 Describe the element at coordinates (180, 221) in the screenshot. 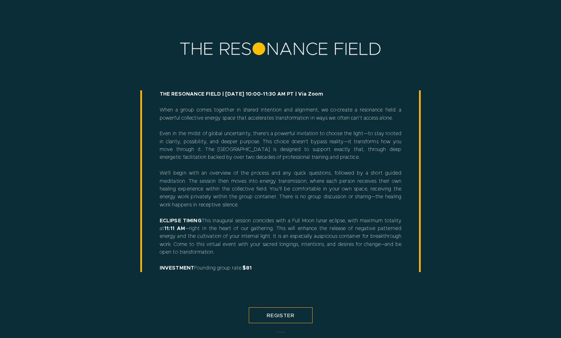

I see `span: ECLIPSE TIMING` at that location.